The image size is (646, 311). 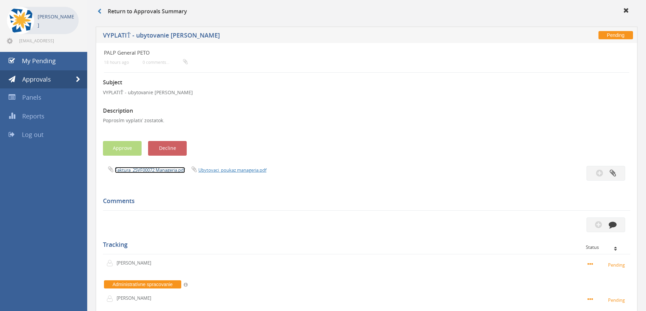 I want to click on span: Pending, so click(x=615, y=35).